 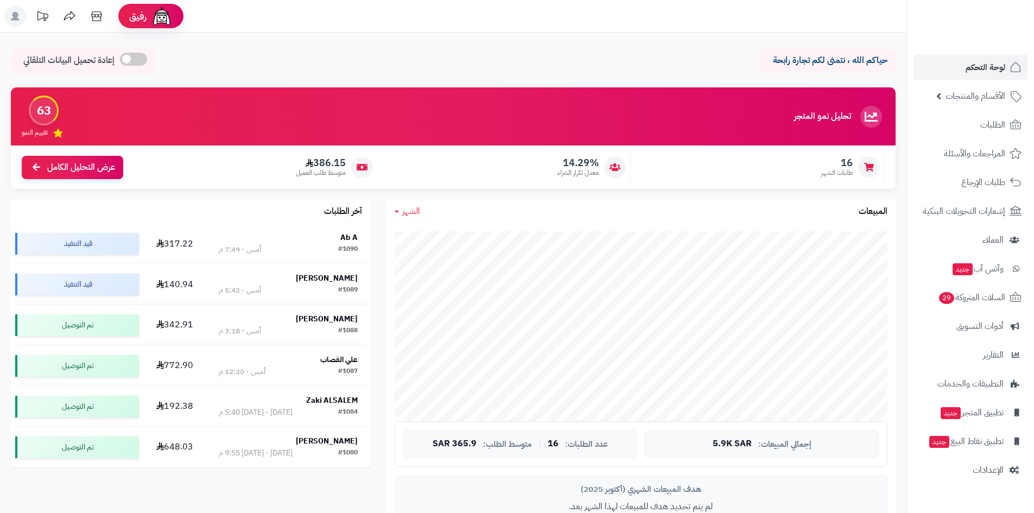 What do you see at coordinates (988, 470) in the screenshot?
I see `span: الإعدادات` at bounding box center [988, 470].